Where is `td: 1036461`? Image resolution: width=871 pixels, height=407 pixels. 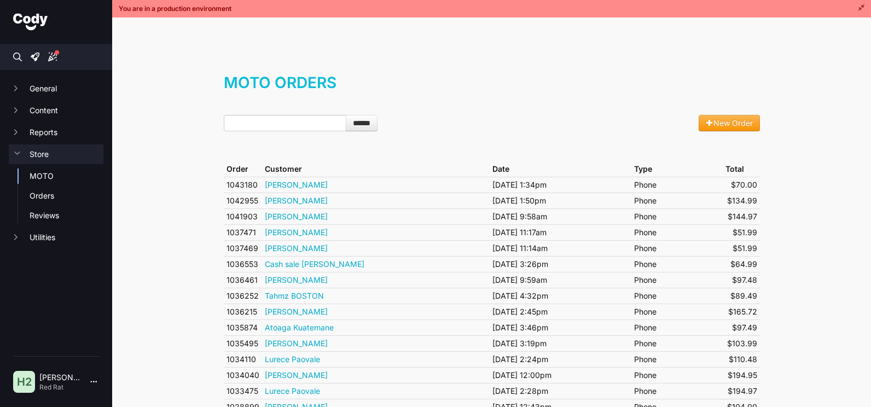
td: 1036461 is located at coordinates (243, 279).